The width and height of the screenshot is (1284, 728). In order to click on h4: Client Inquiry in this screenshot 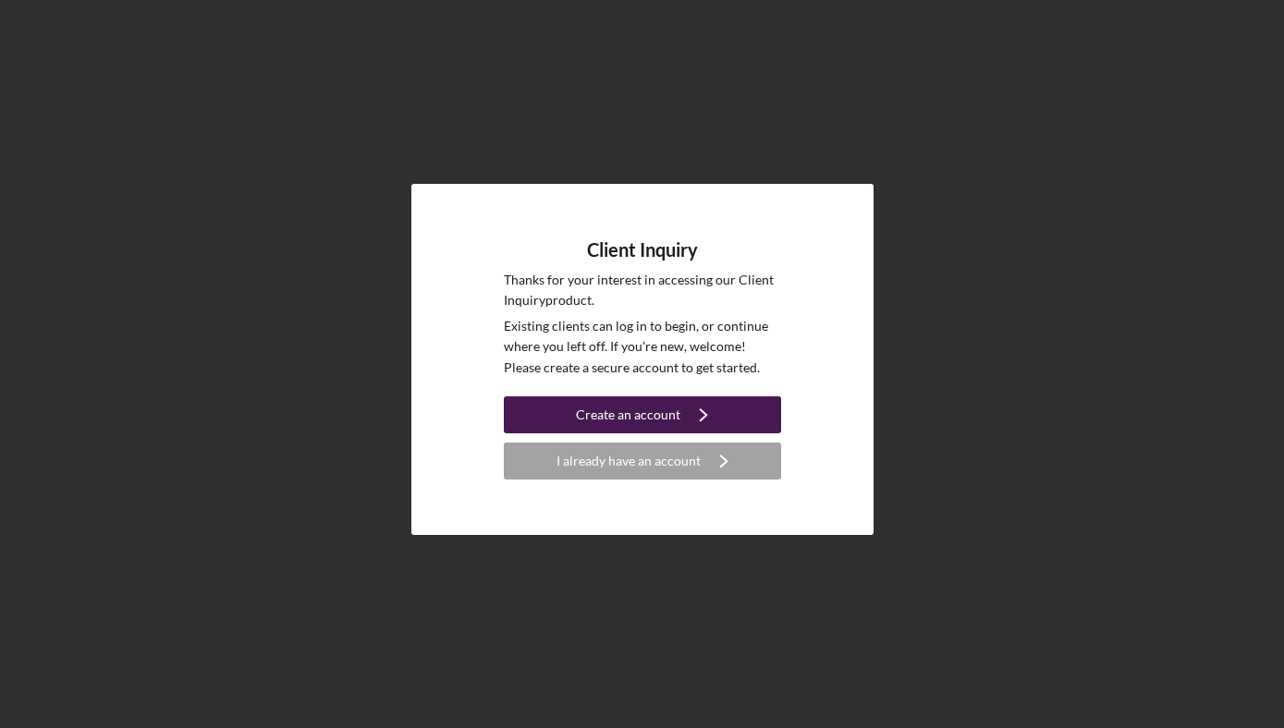, I will do `click(642, 250)`.